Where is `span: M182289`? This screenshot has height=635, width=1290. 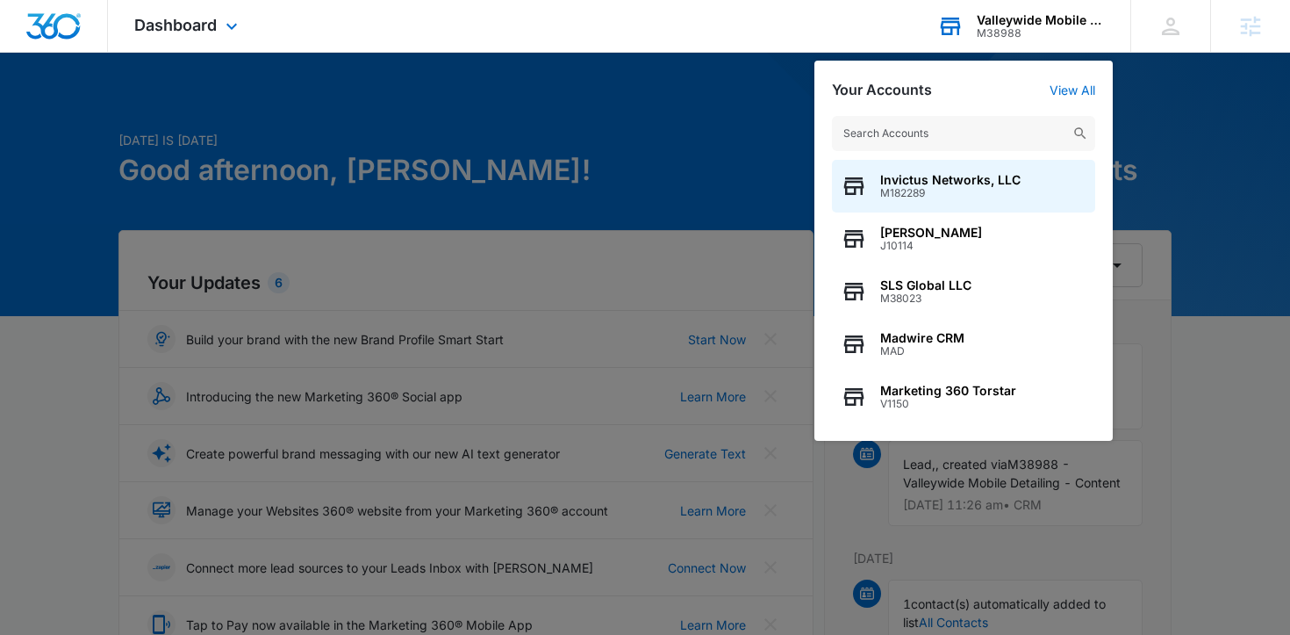
span: M182289 is located at coordinates (951, 193).